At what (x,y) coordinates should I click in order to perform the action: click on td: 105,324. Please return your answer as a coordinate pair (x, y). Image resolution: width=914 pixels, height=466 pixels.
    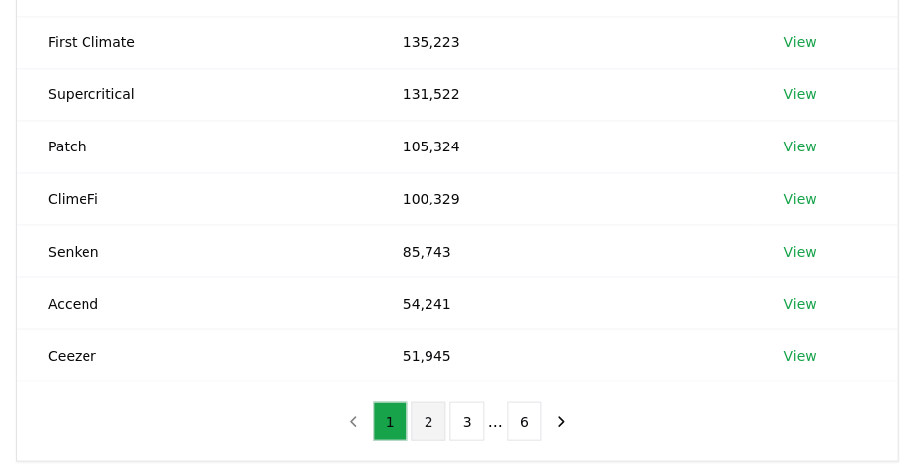
    Looking at the image, I should click on (561, 145).